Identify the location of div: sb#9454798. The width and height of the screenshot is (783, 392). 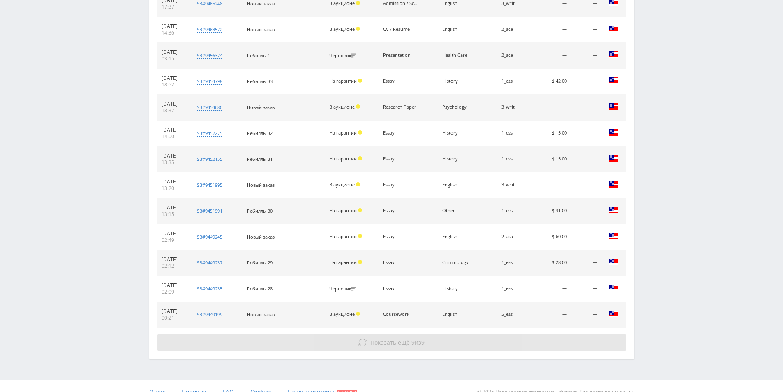
(210, 81).